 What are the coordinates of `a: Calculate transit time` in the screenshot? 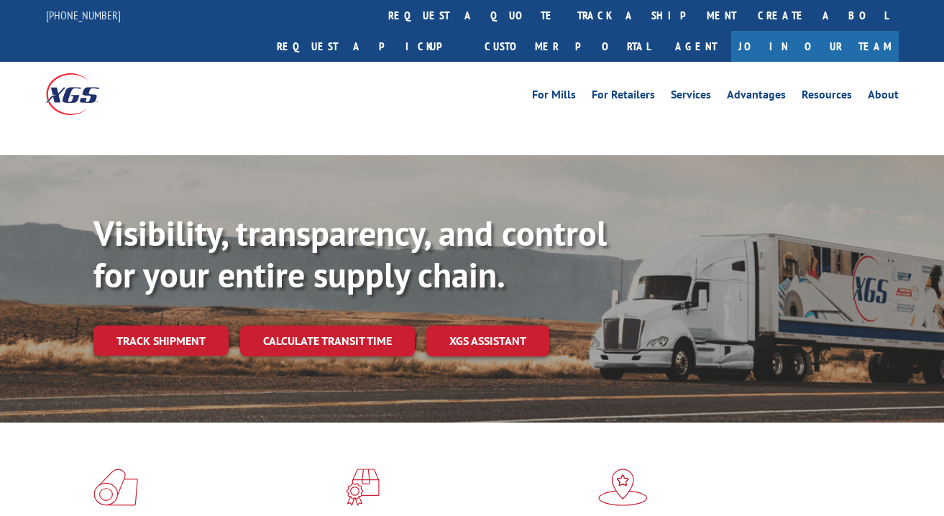 It's located at (327, 341).